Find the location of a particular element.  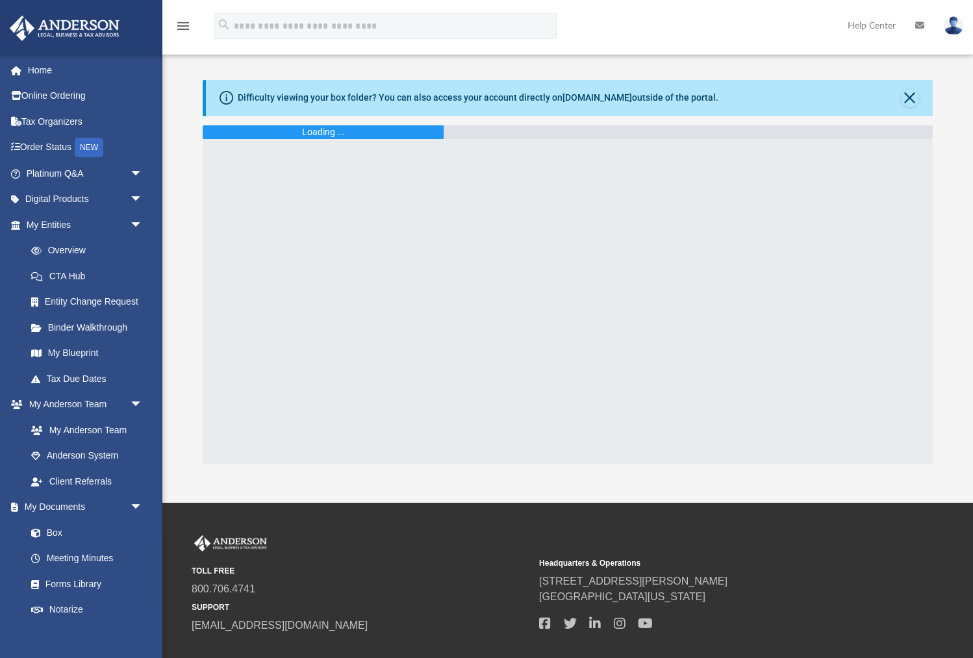

a: Home is located at coordinates (86, 70).